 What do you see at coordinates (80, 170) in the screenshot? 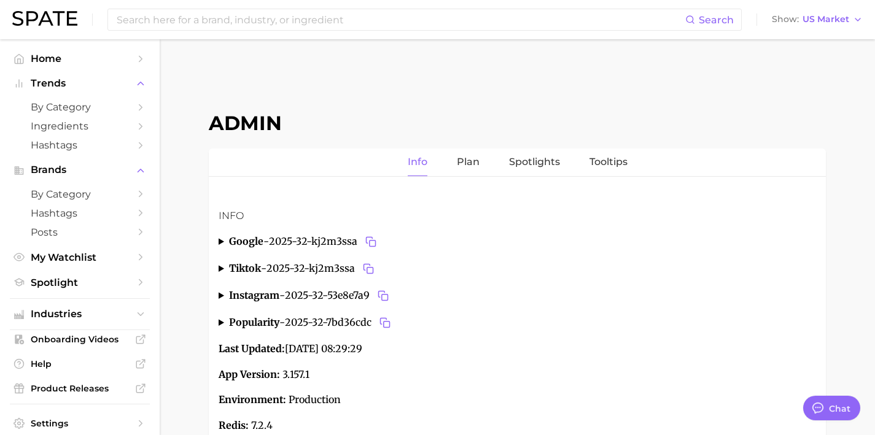
I see `span: Brands` at bounding box center [80, 170].